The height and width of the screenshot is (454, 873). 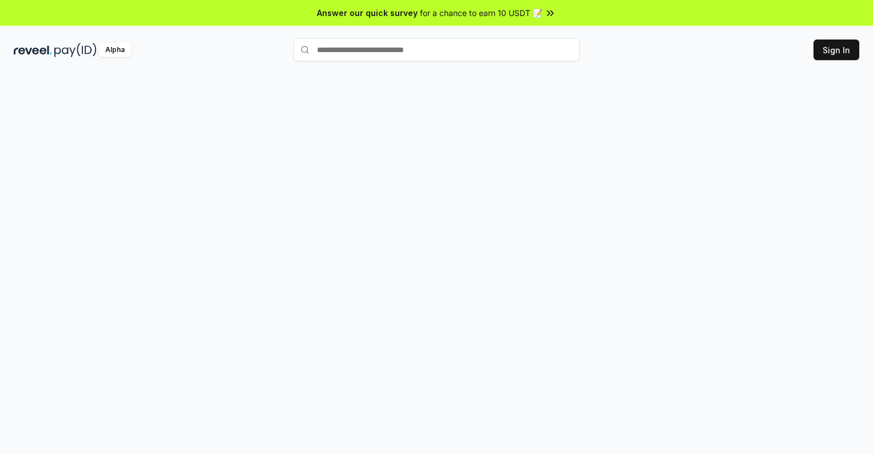 I want to click on div: Alpha, so click(x=115, y=50).